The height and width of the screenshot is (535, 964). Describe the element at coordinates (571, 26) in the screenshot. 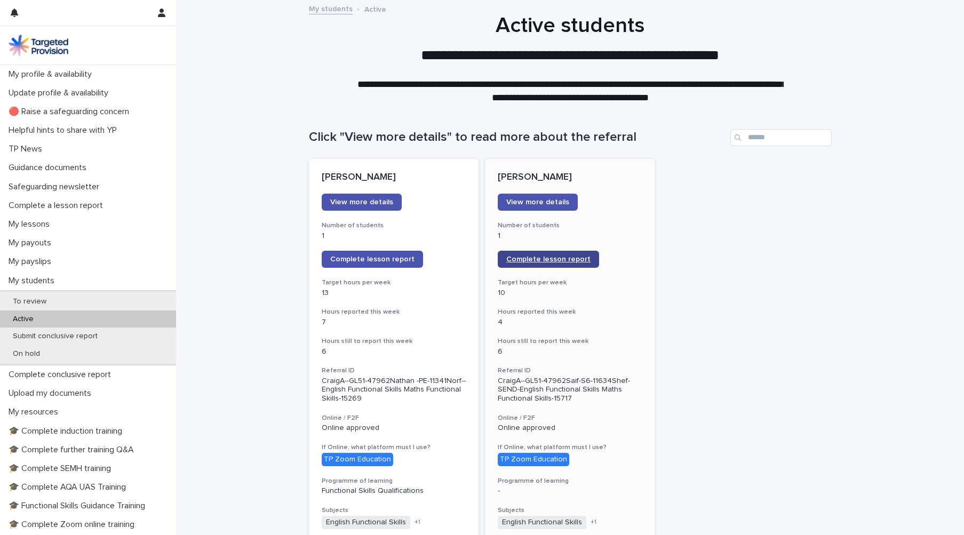

I see `h1: Active students` at that location.